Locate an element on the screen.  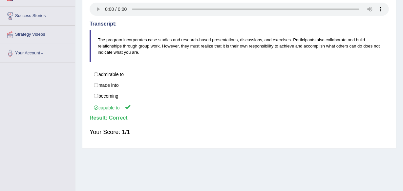
a: Your Account is located at coordinates (38, 52).